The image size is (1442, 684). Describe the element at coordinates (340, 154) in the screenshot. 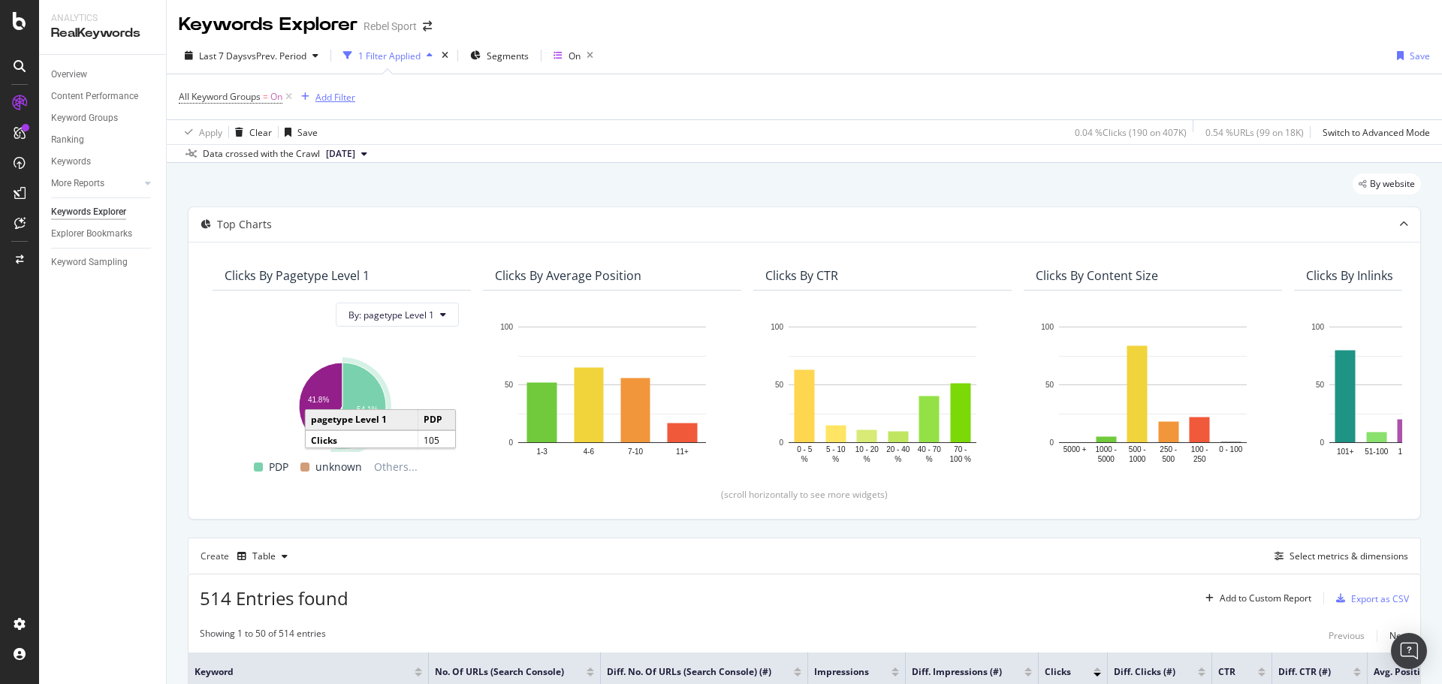

I see `span: 2025 Sep. 15th` at that location.